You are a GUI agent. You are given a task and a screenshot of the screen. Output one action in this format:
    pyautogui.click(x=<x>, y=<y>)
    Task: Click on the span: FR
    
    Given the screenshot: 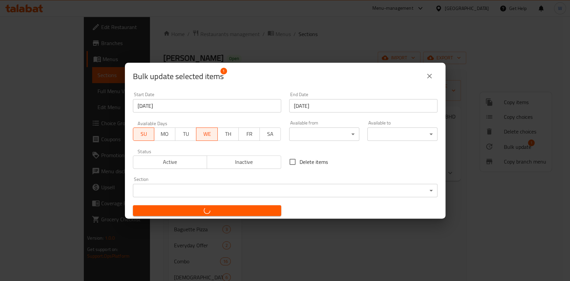 What is the action you would take?
    pyautogui.click(x=249, y=134)
    